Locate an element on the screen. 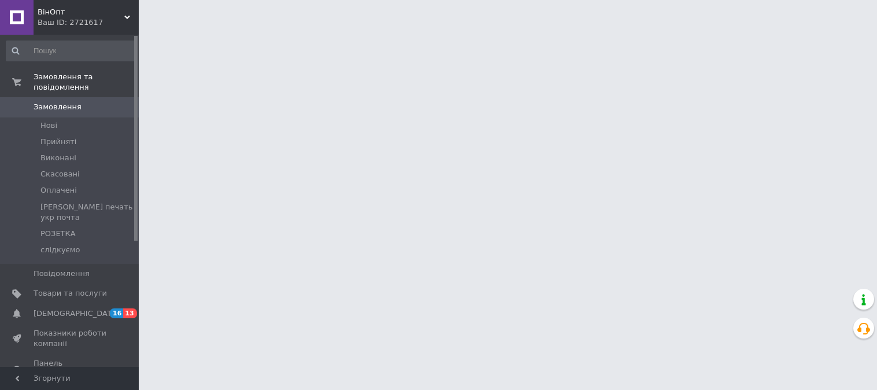  span: Панель управління is located at coordinates (70, 368).